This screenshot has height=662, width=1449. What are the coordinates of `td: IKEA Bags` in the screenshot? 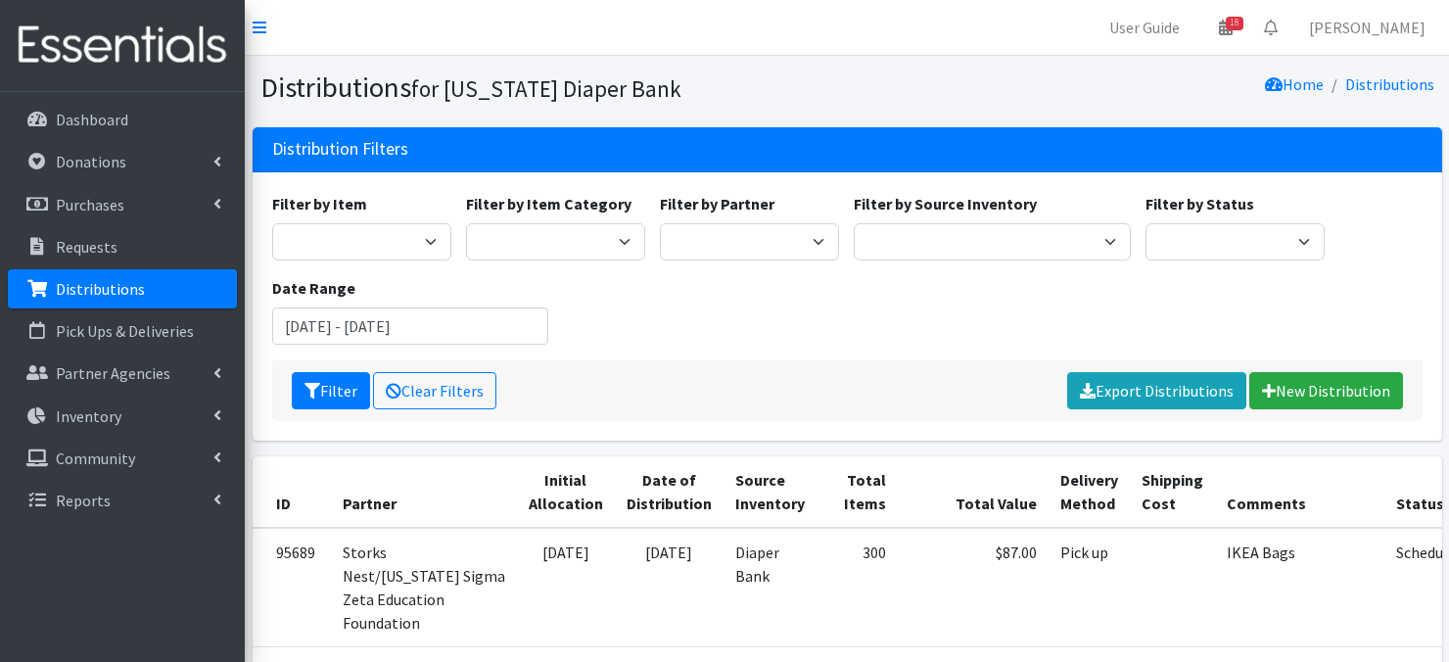 It's located at (1300, 588).